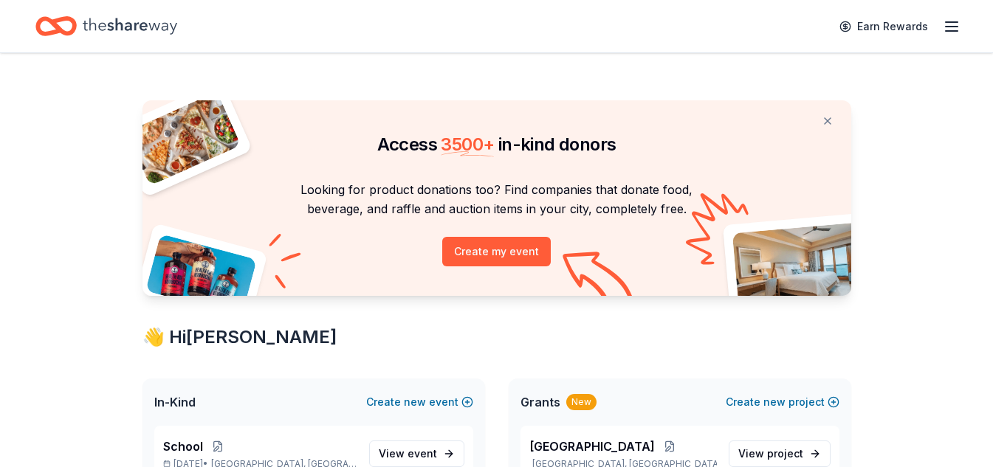 Image resolution: width=993 pixels, height=467 pixels. What do you see at coordinates (497, 199) in the screenshot?
I see `p: Looking for product donations too? Find companies that donate food, beverage, and raffle and auct...` at bounding box center [497, 199].